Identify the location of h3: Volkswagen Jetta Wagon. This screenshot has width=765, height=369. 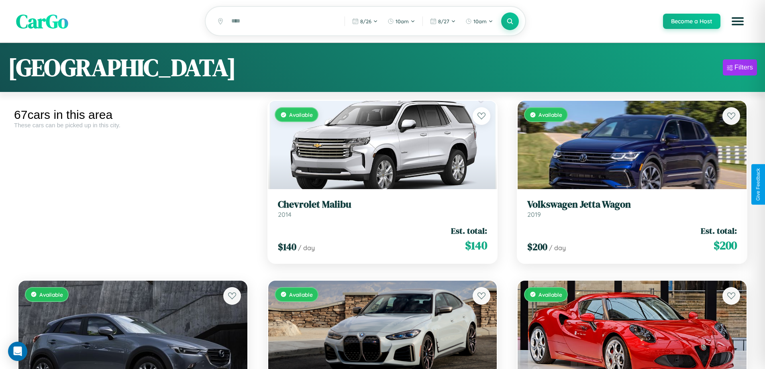
(632, 204).